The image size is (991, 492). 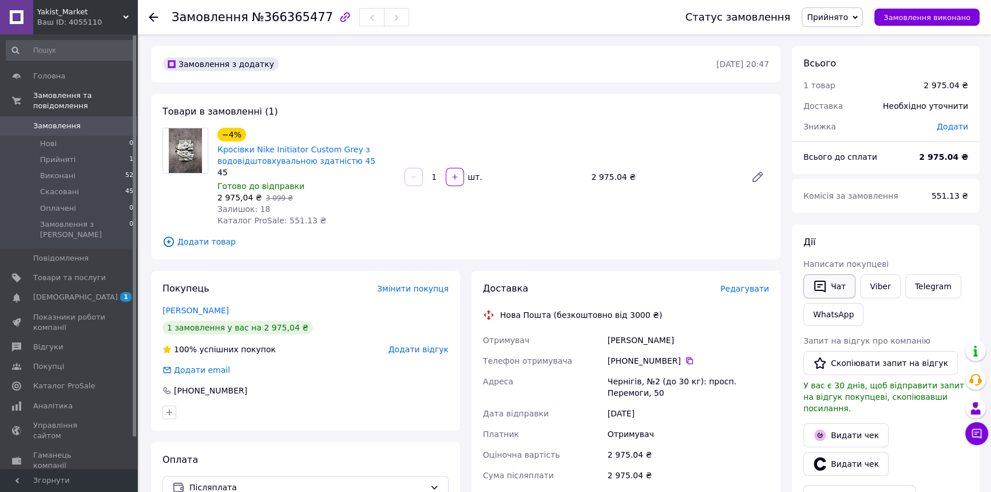 I want to click on span: 2 975,04 ₴, so click(x=240, y=197).